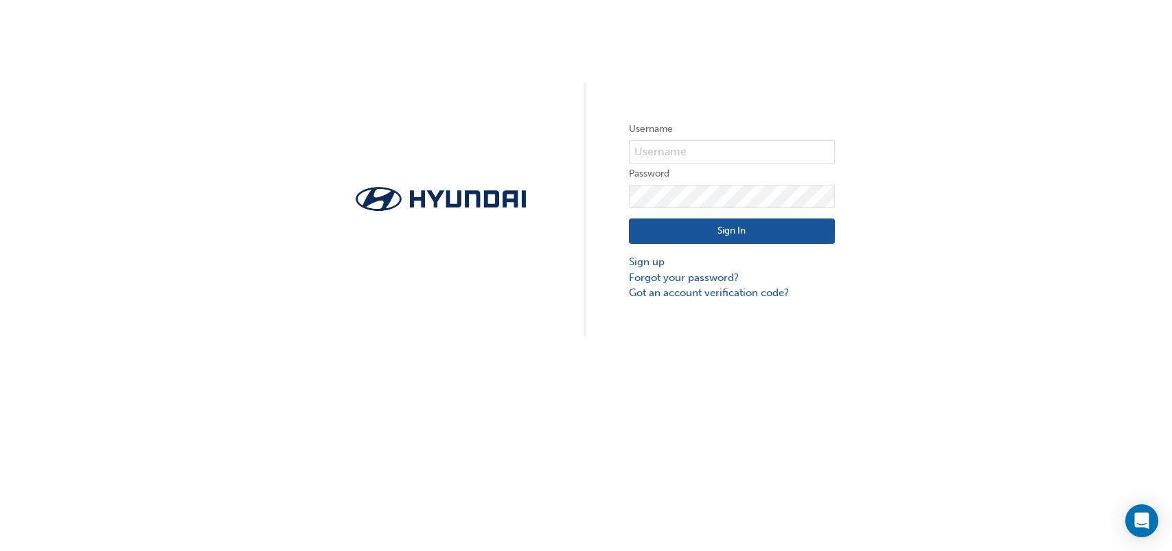 The image size is (1172, 551). What do you see at coordinates (732, 293) in the screenshot?
I see `a: Got an account verification code?` at bounding box center [732, 293].